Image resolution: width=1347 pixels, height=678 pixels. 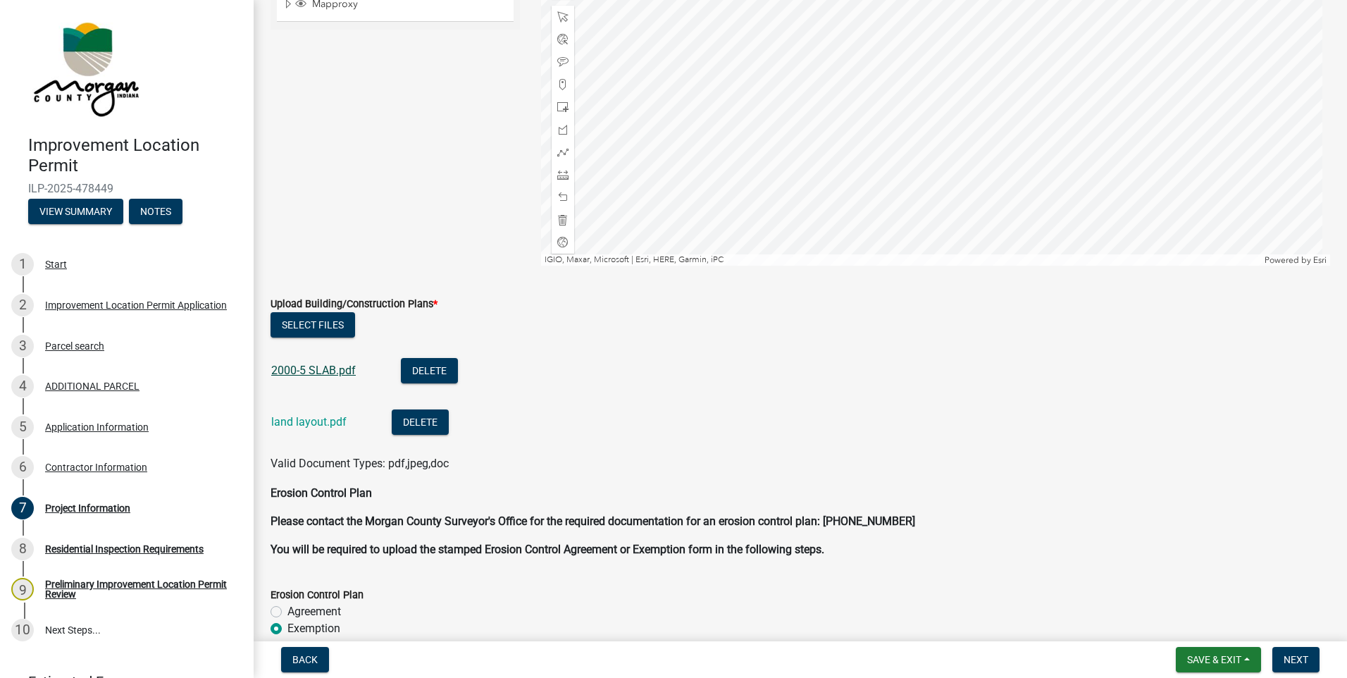 What do you see at coordinates (1295, 659) in the screenshot?
I see `span: Next` at bounding box center [1295, 659].